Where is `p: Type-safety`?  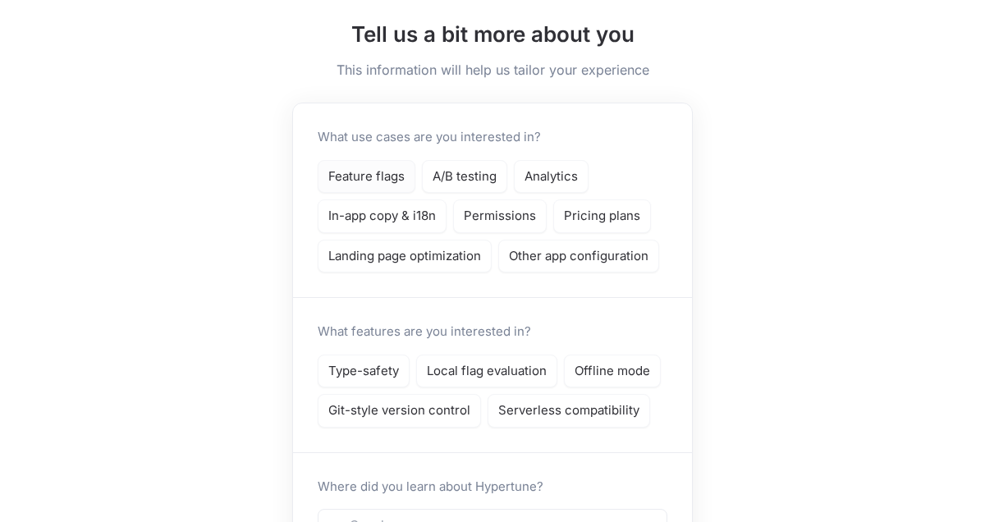 p: Type-safety is located at coordinates (364, 371).